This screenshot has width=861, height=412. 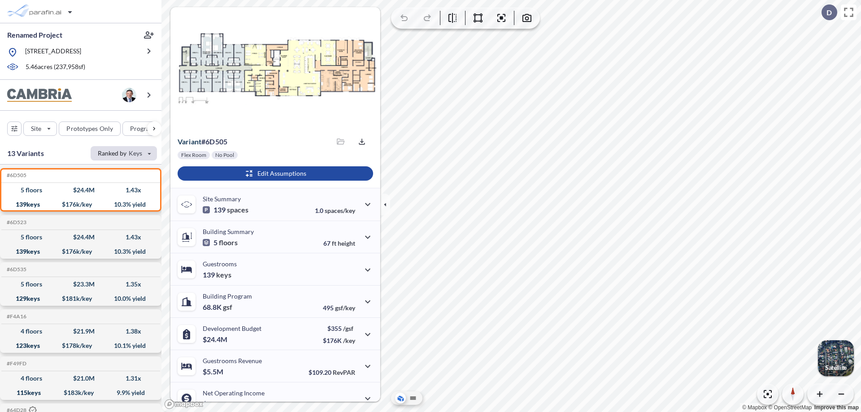 I want to click on button: Prototypes Only, so click(x=90, y=129).